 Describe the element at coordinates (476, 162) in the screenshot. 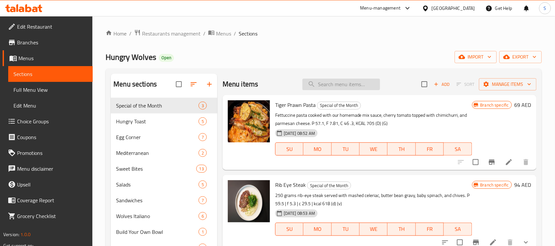

I see `span: Select to update` at that location.